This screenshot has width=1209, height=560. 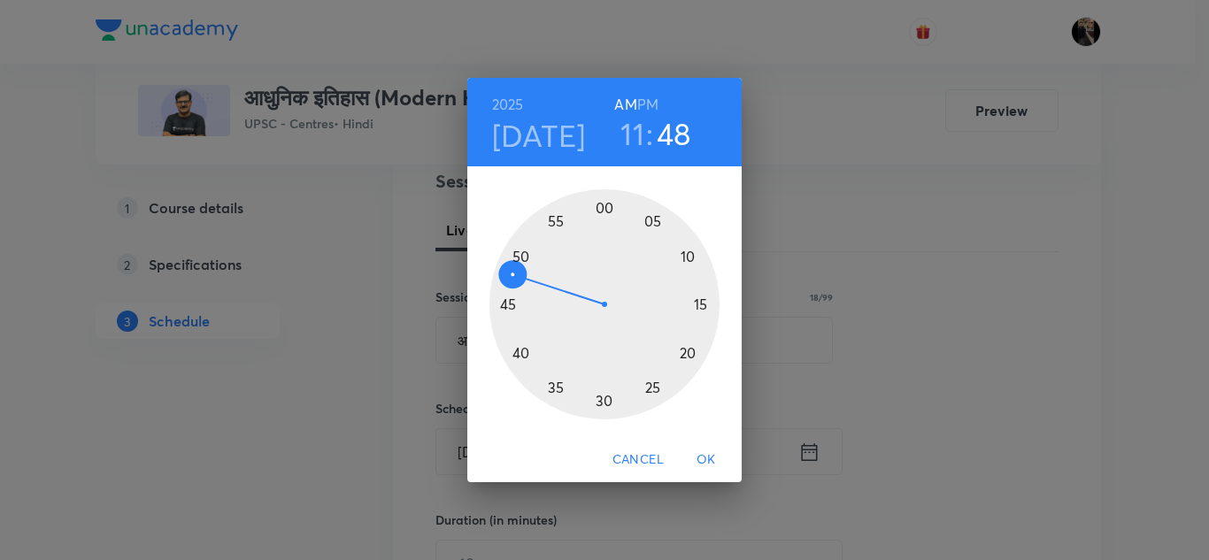 I want to click on button: OK, so click(x=706, y=459).